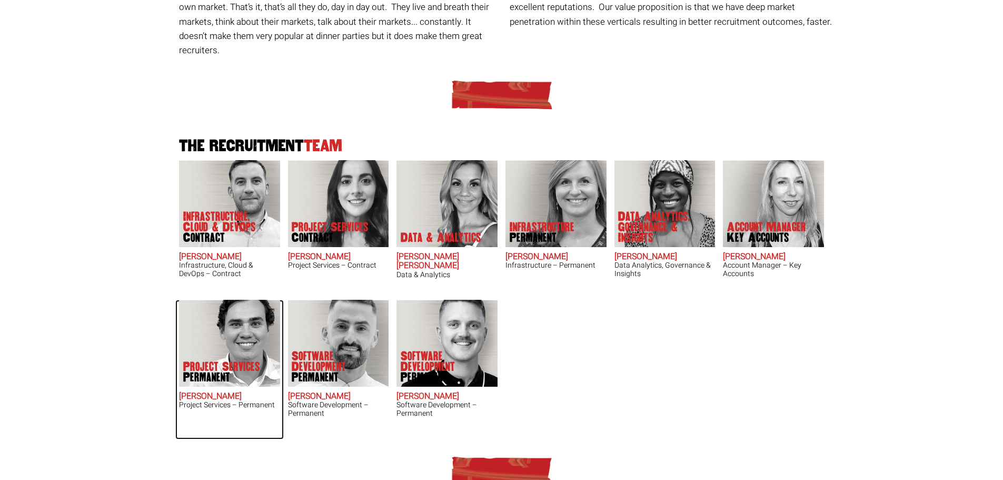  What do you see at coordinates (502, 146) in the screenshot?
I see `h2: The Recruitment` at bounding box center [502, 146].